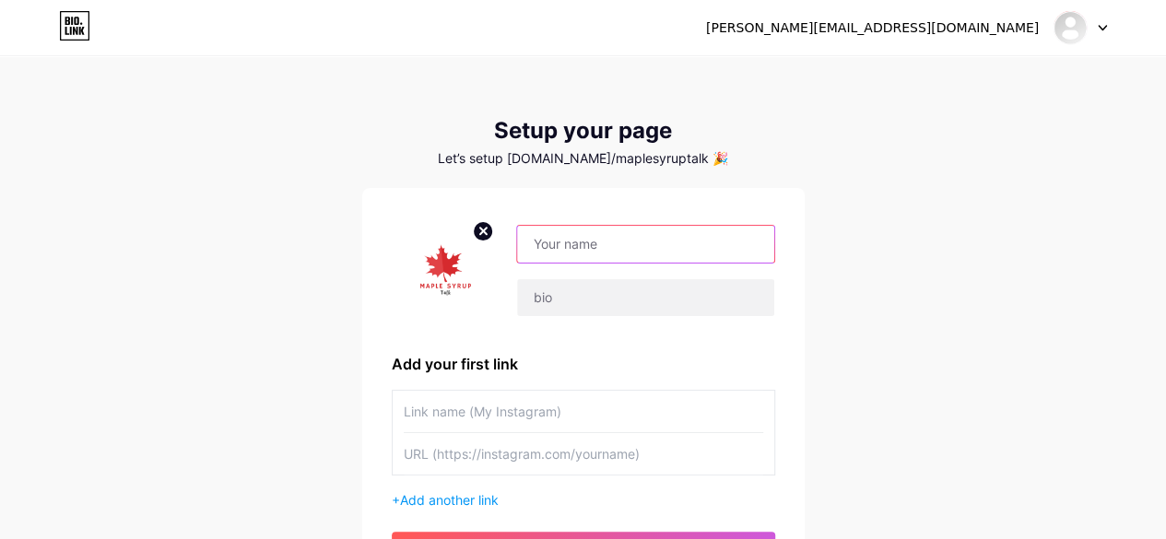 This screenshot has height=539, width=1166. I want to click on input: Link name (My Instagram), so click(583, 411).